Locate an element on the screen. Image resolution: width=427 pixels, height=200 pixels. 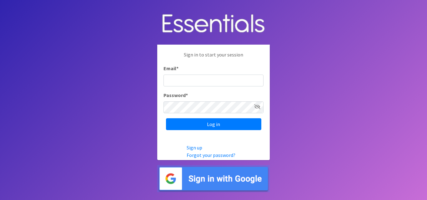
label: Email is located at coordinates (171, 68).